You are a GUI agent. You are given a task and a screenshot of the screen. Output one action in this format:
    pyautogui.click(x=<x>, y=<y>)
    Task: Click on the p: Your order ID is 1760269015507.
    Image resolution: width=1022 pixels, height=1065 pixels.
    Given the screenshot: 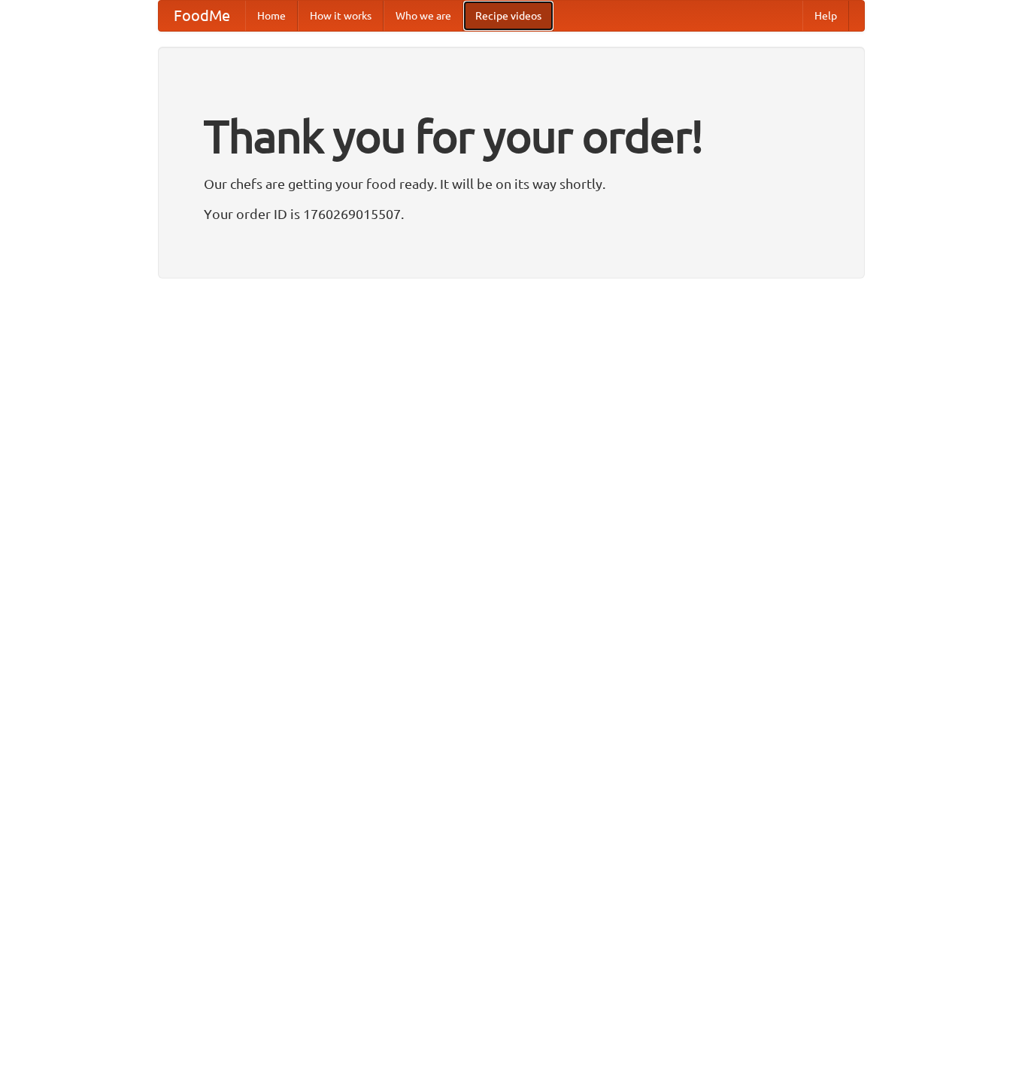 What is the action you would take?
    pyautogui.click(x=512, y=214)
    